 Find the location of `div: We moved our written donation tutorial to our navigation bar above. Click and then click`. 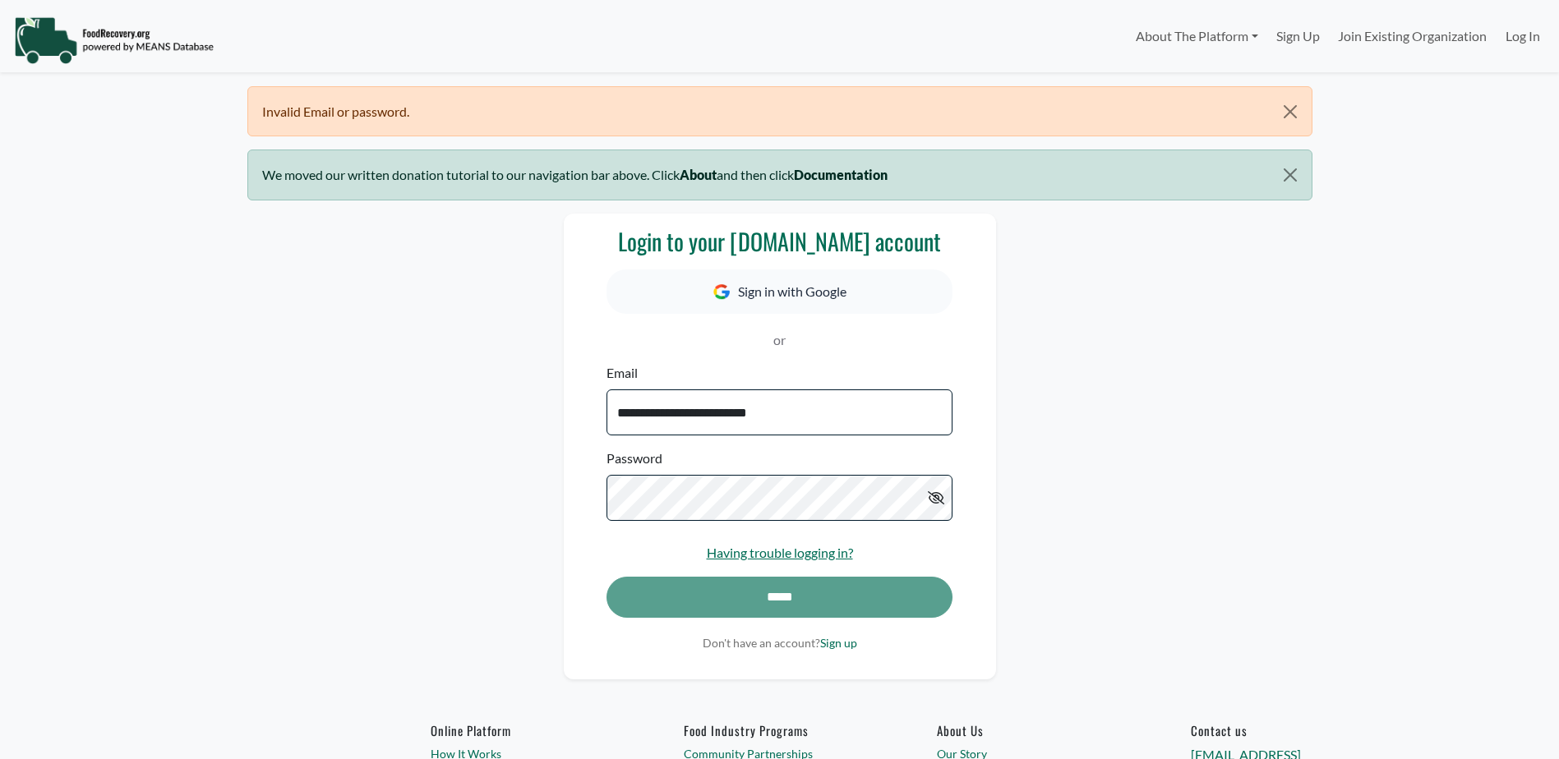

div: We moved our written donation tutorial to our navigation bar above. Click and then click is located at coordinates (780, 174).